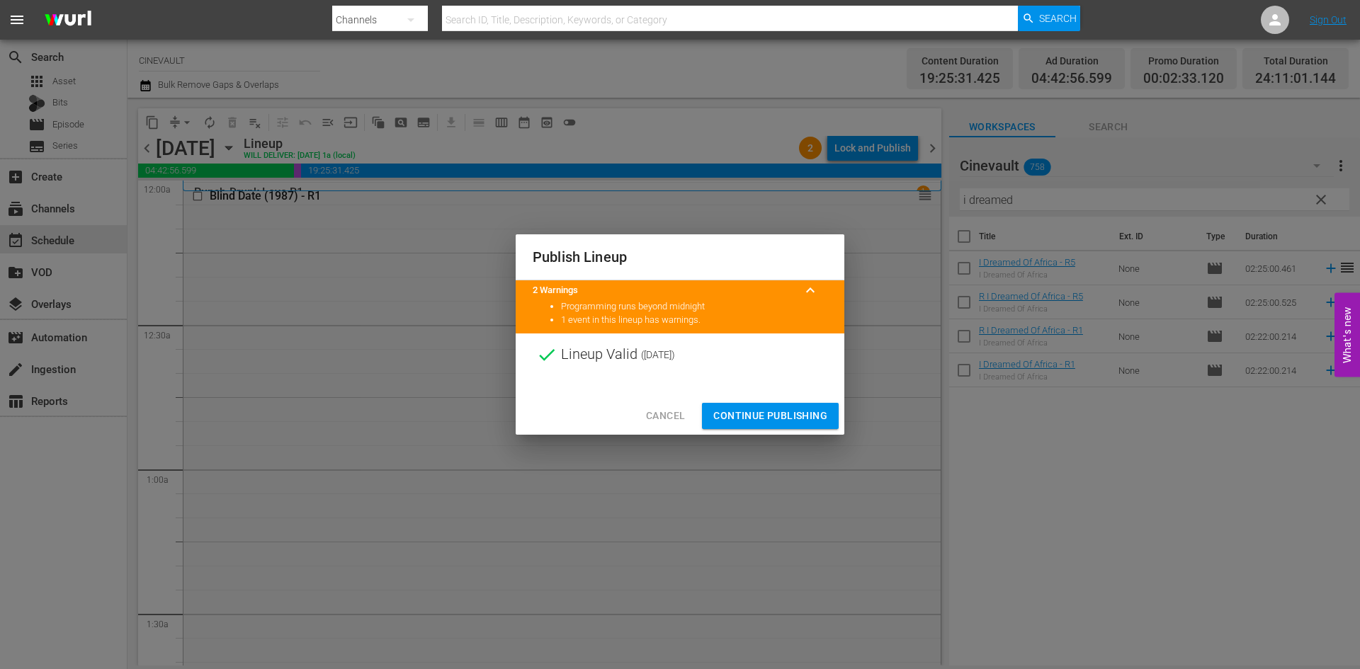 This screenshot has height=669, width=1360. I want to click on span: keyboard_arrow_up, so click(810, 290).